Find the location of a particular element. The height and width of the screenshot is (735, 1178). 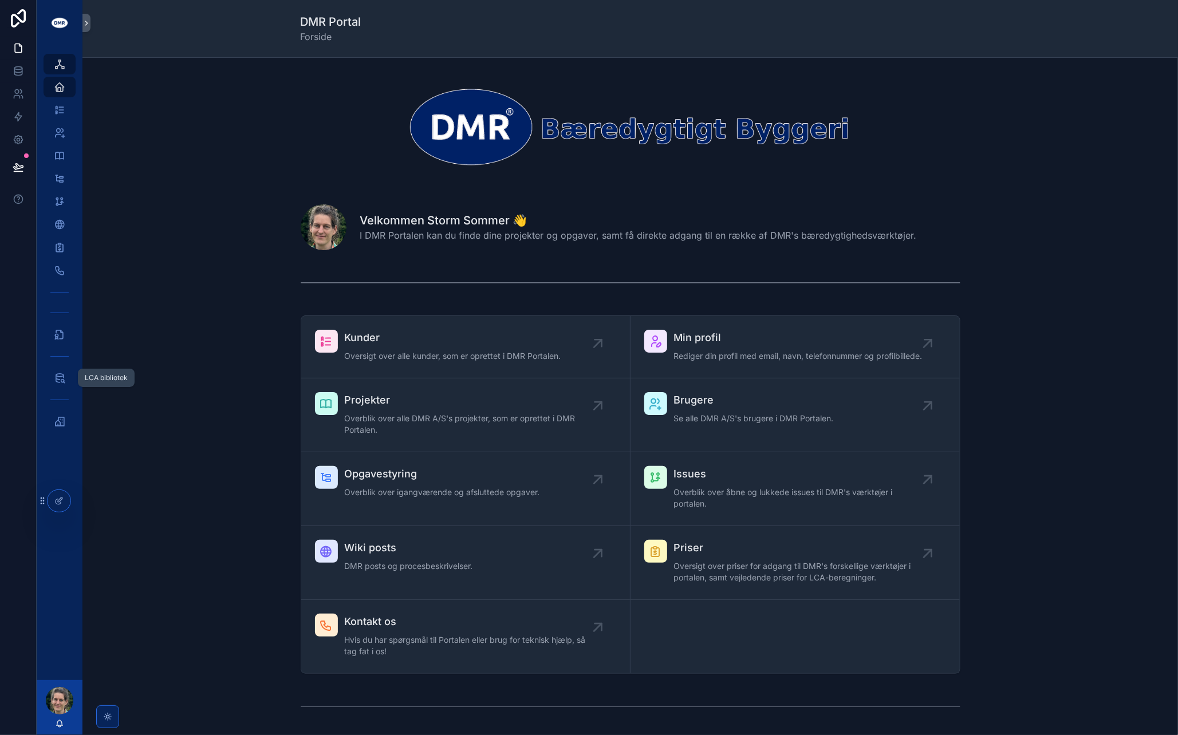

div: scrollable content is located at coordinates (60, 246).